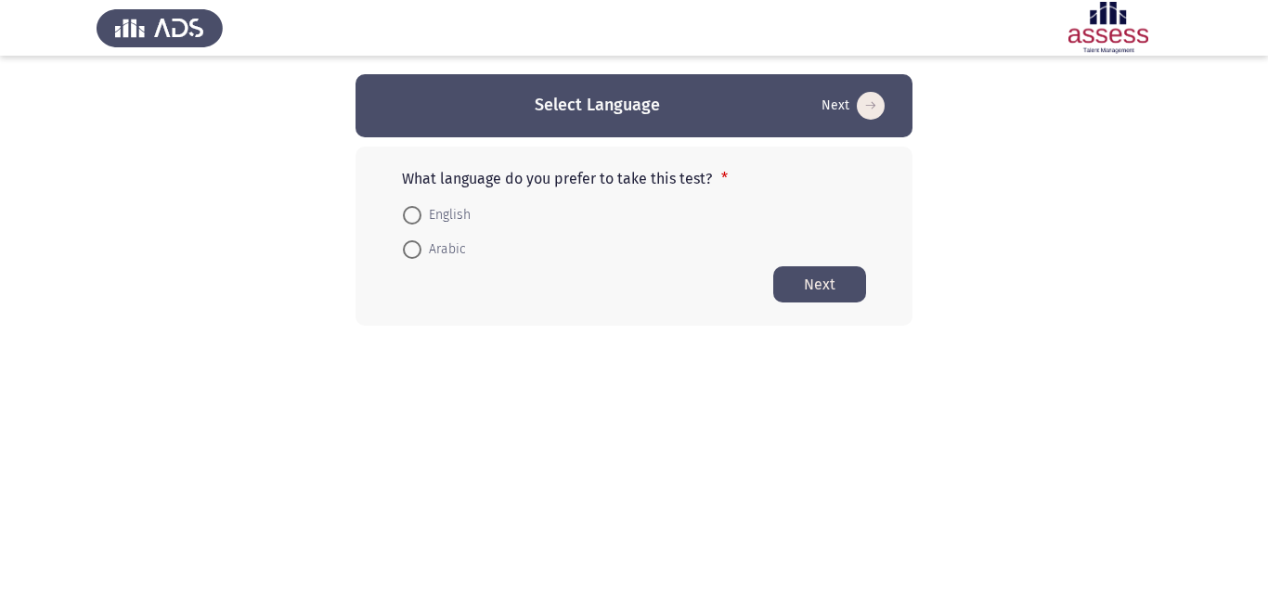 This screenshot has width=1268, height=604. What do you see at coordinates (444, 250) in the screenshot?
I see `span: Arabic` at bounding box center [444, 250].